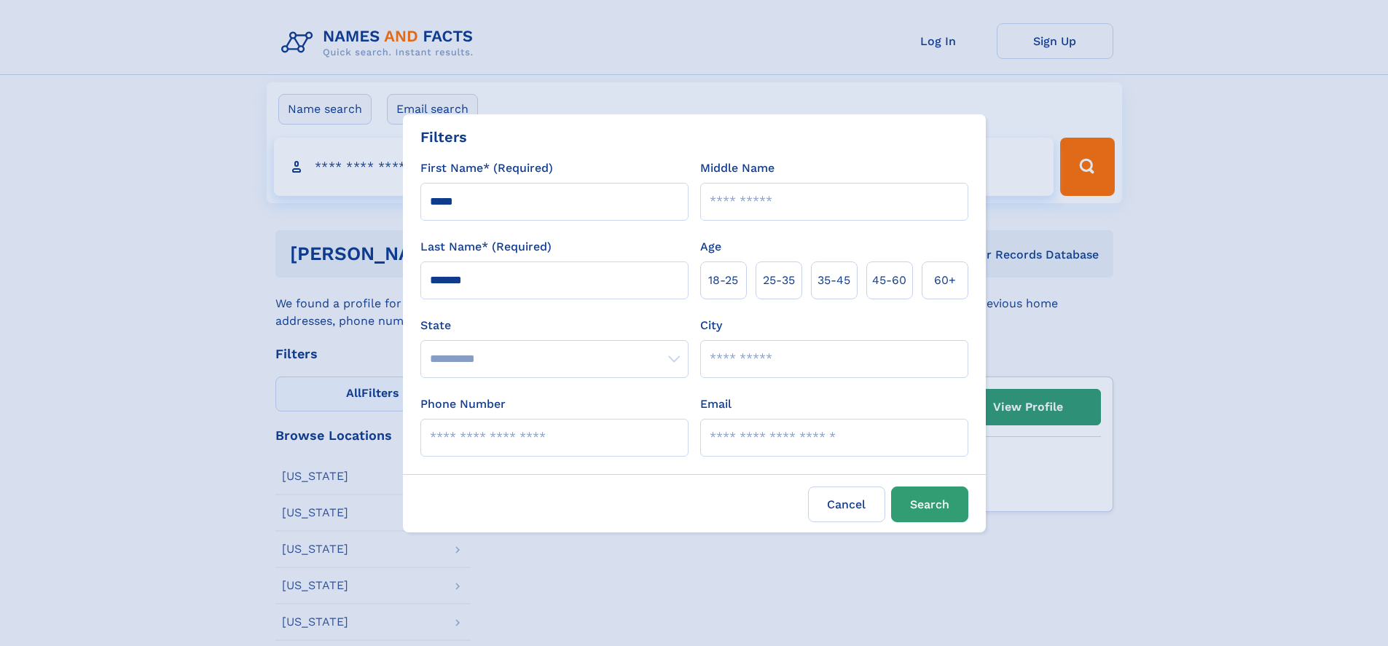 The height and width of the screenshot is (646, 1388). What do you see at coordinates (710, 247) in the screenshot?
I see `label: Age` at bounding box center [710, 247].